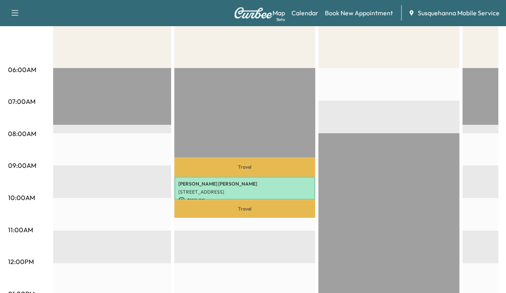 The image size is (506, 293). What do you see at coordinates (21, 198) in the screenshot?
I see `p: 10:00AM` at bounding box center [21, 198].